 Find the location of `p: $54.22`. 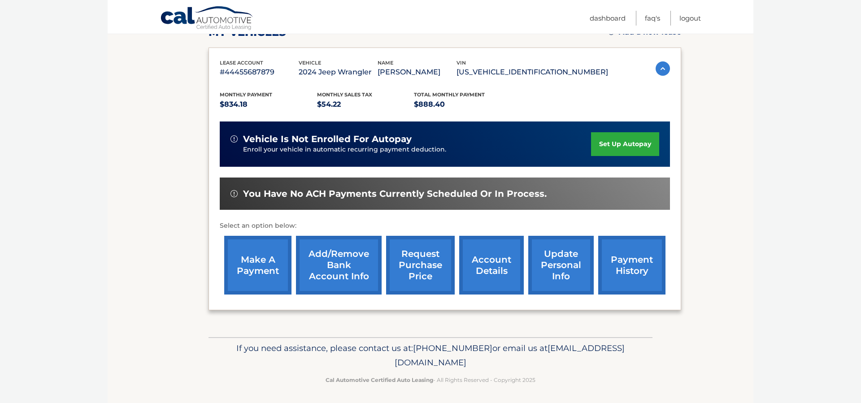

p: $54.22 is located at coordinates (366, 105).